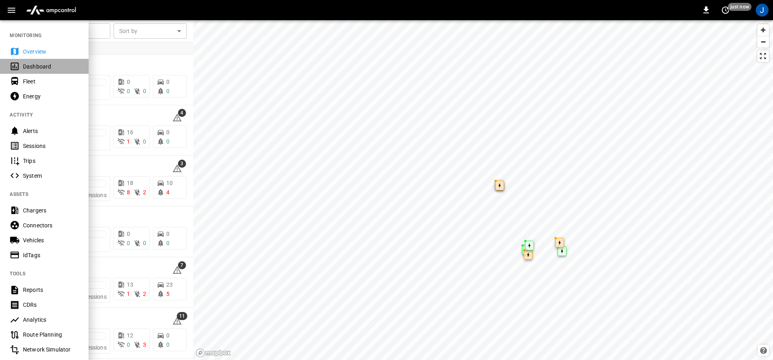 The height and width of the screenshot is (360, 773). Describe the element at coordinates (51, 10) in the screenshot. I see `img: ampcontrol.io logo` at that location.